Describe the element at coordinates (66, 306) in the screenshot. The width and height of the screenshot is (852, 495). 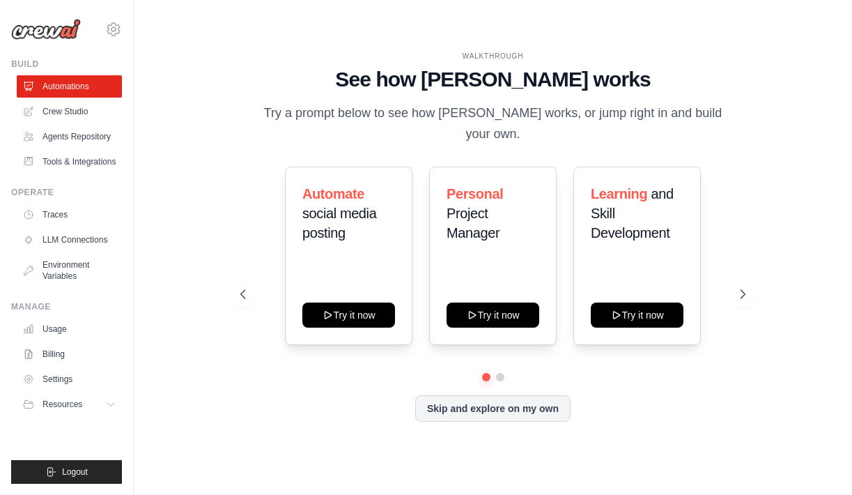
I see `div: Manage` at that location.